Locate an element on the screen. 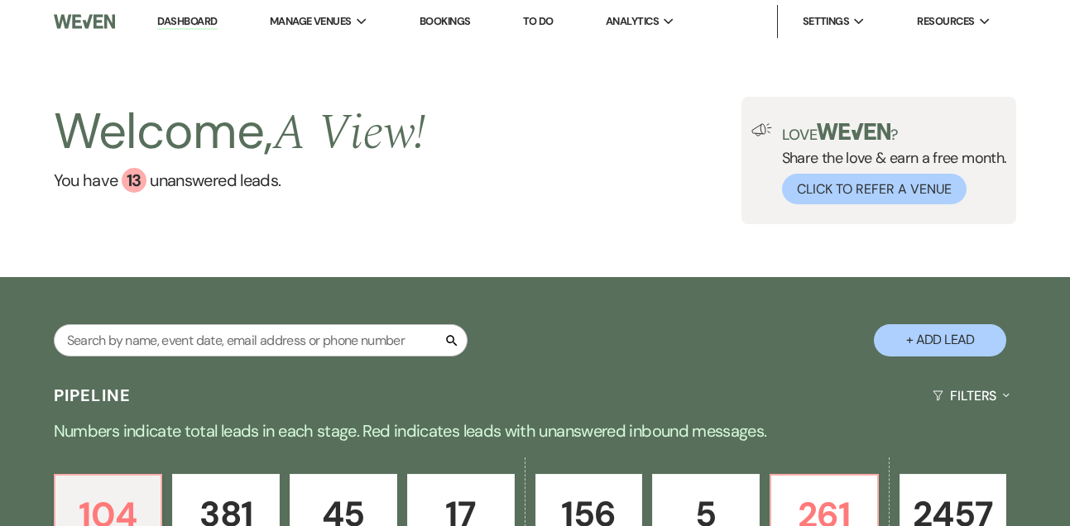 This screenshot has width=1070, height=526. span: Manage Venues is located at coordinates (310, 22).